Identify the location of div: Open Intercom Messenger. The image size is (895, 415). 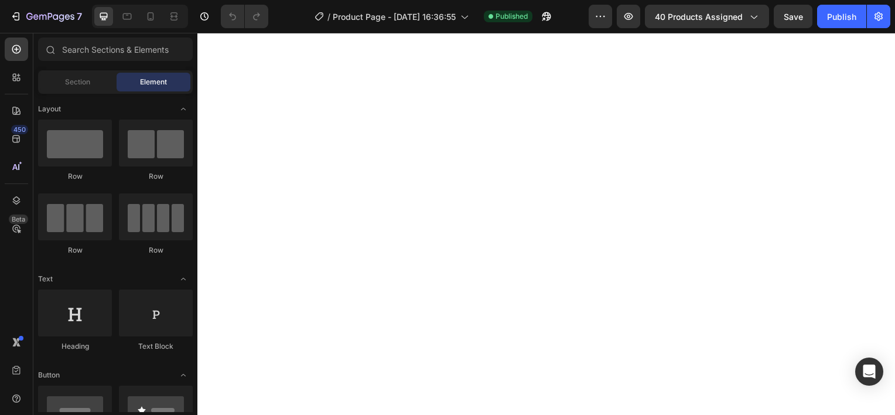
(869, 371).